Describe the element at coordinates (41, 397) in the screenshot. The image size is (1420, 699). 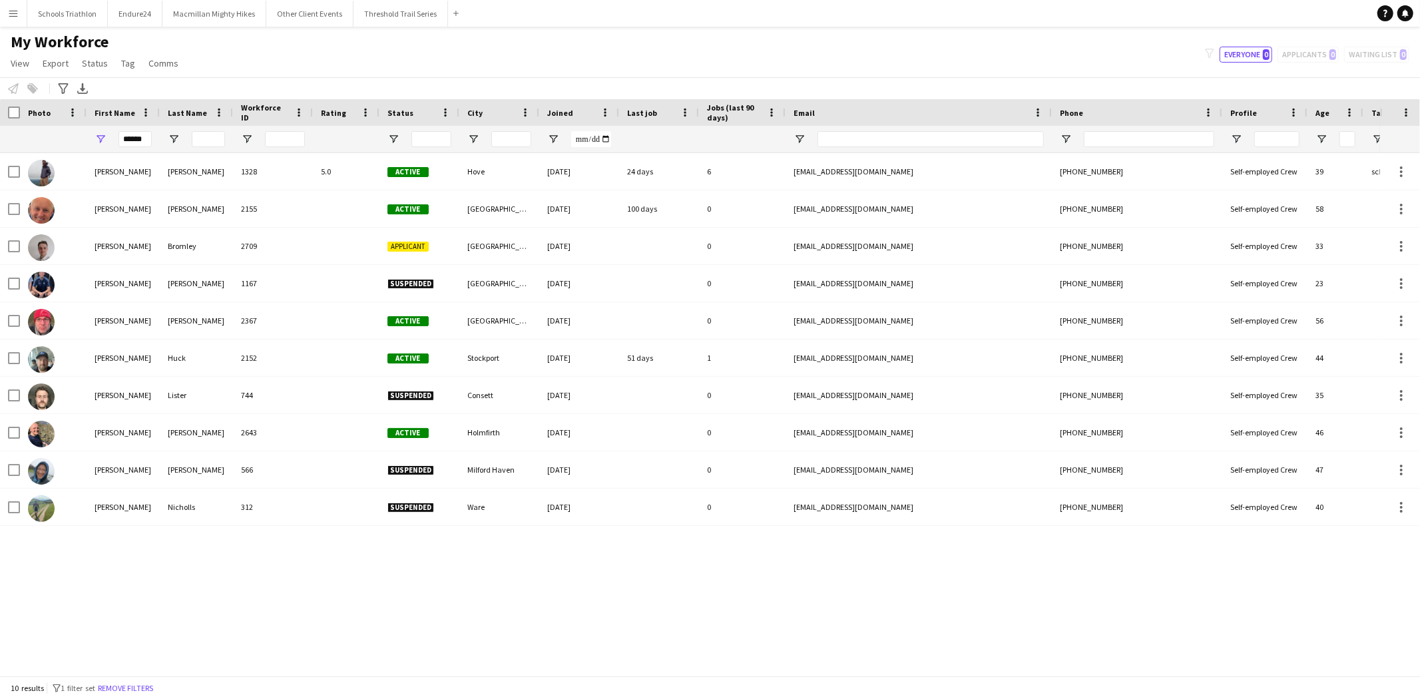
I see `img: Jonathan Lister` at that location.